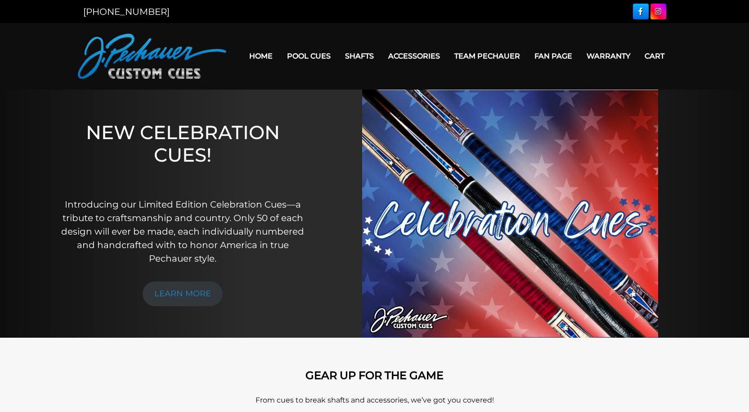  Describe the element at coordinates (374, 375) in the screenshot. I see `strong: GEAR UP FOR THE GAME` at that location.